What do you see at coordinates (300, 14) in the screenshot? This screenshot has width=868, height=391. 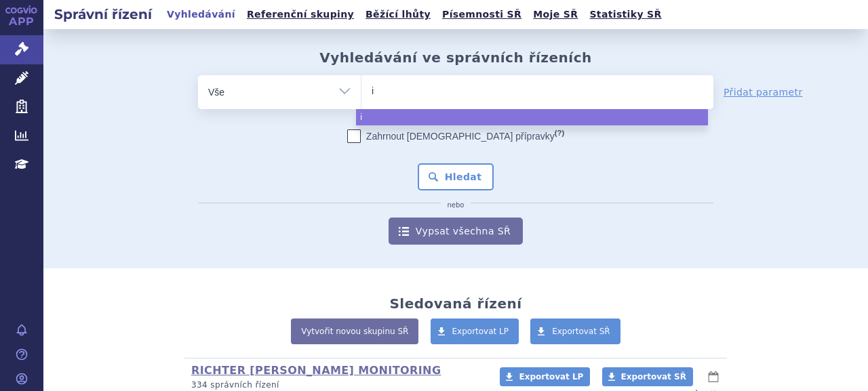 I see `a: Referenční skupiny` at bounding box center [300, 14].